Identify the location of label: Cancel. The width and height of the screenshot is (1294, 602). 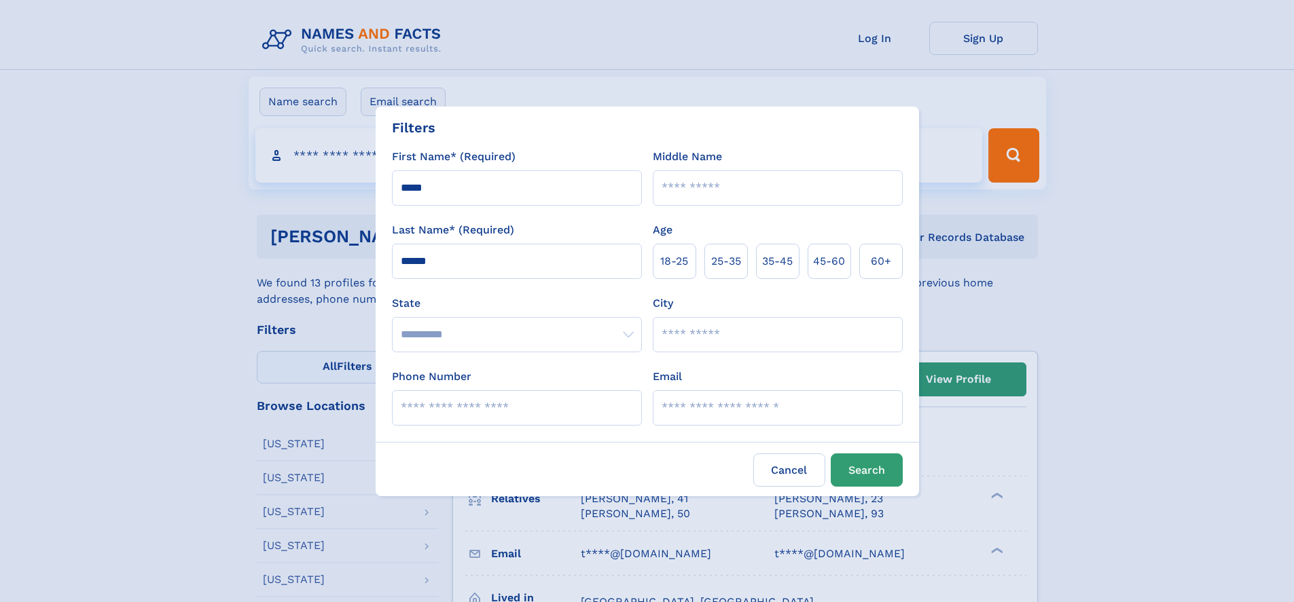
(789, 470).